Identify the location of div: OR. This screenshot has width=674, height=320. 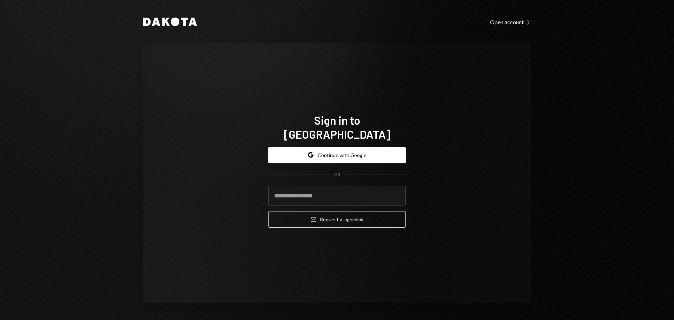
(337, 174).